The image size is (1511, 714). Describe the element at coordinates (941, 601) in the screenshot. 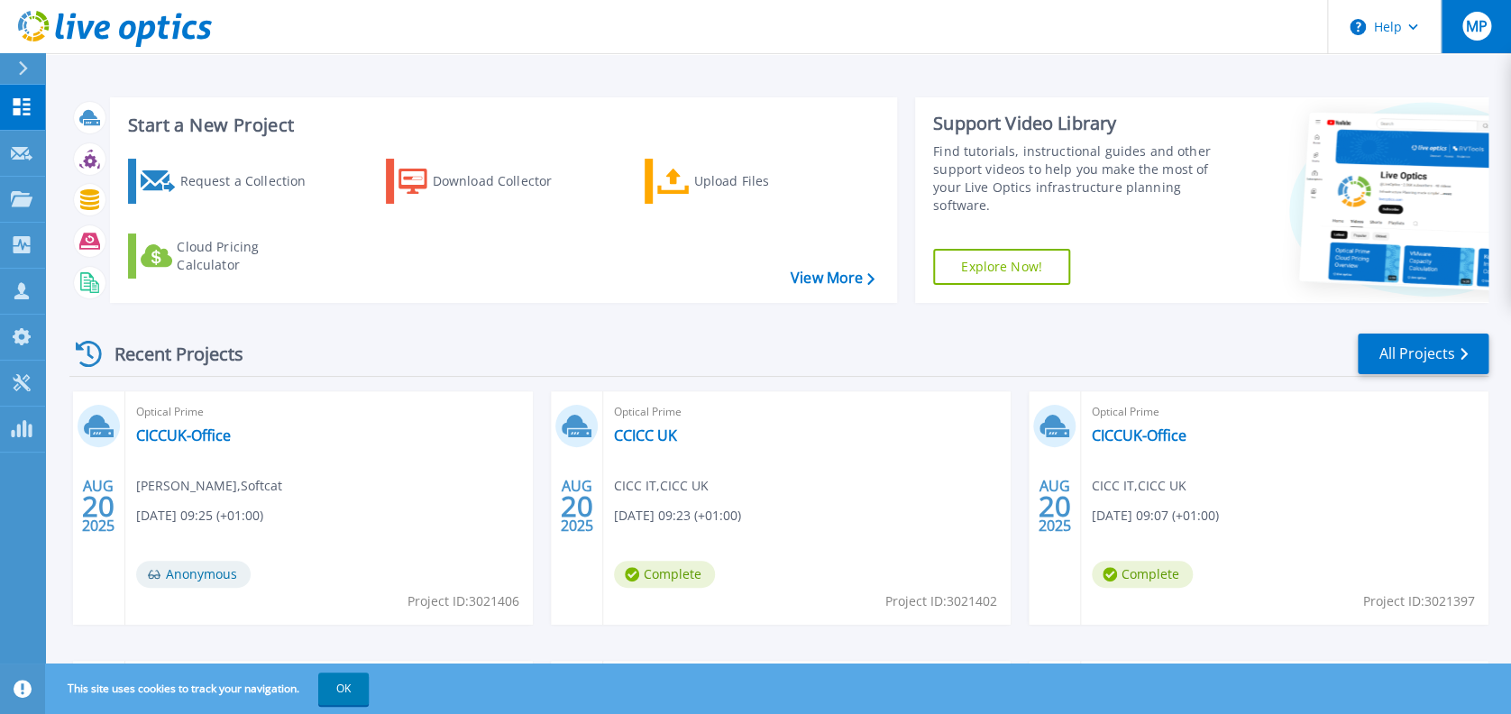

I see `span: Project ID: 3021402` at that location.